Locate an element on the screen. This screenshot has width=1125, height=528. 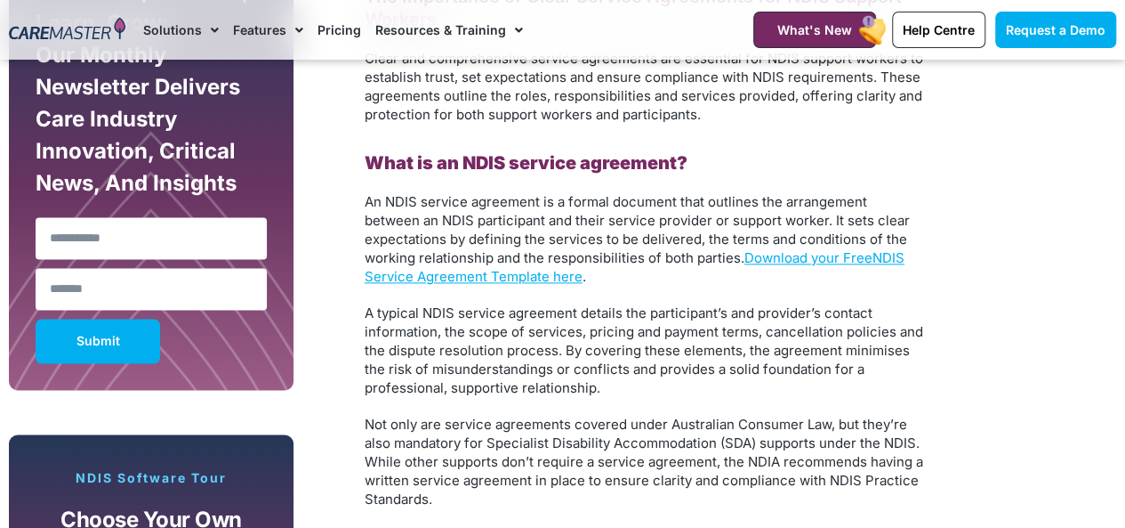
p: NDIS Software Tour is located at coordinates (151, 478).